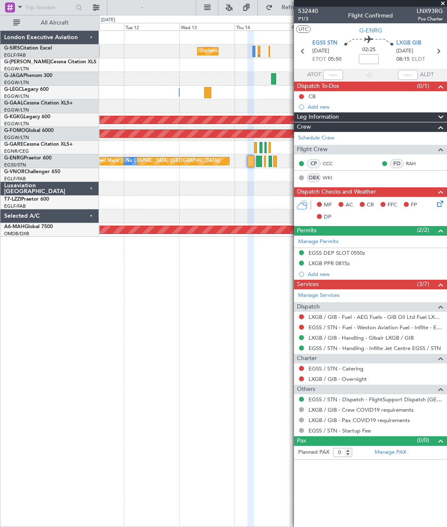 This screenshot has width=447, height=527. What do you see at coordinates (32, 172) in the screenshot?
I see `a: G-VNORChallenger 650` at bounding box center [32, 172].